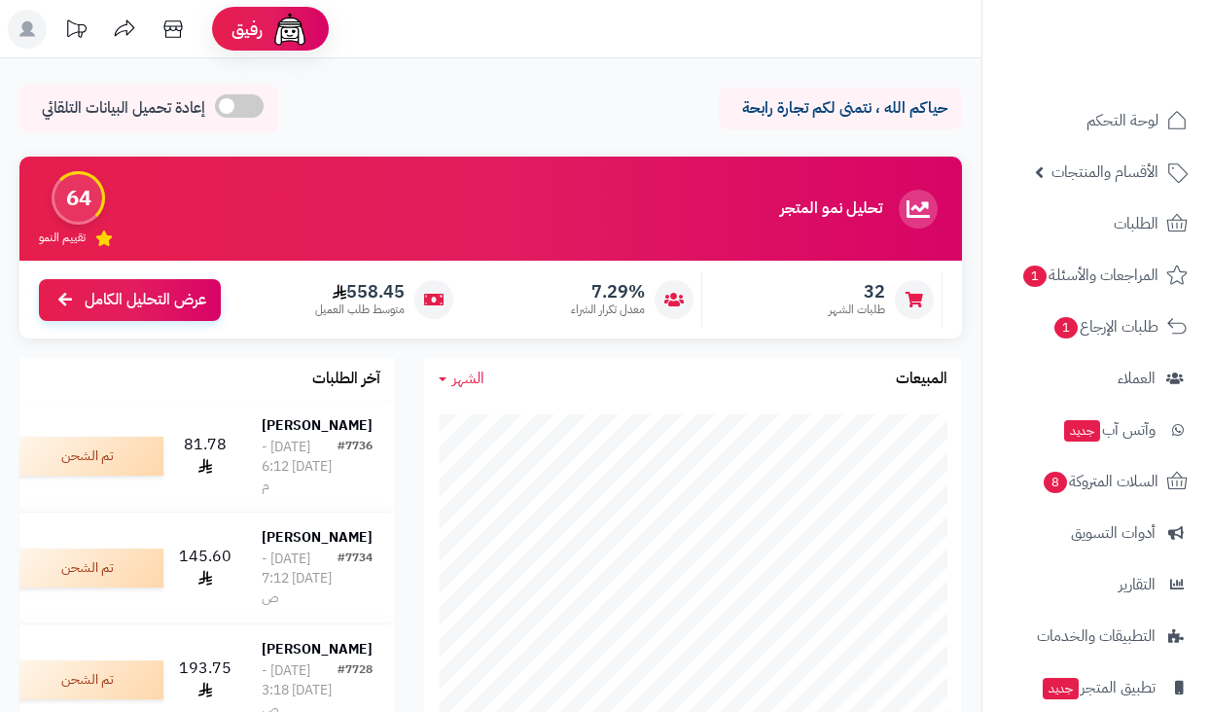  Describe the element at coordinates (360, 309) in the screenshot. I see `span: متوسط طلب العميل` at that location.